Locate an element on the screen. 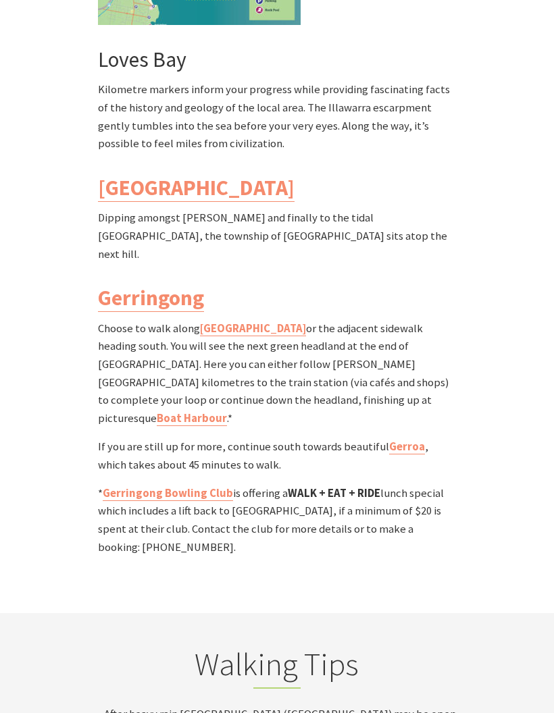 The width and height of the screenshot is (554, 713). h2: Walking Tips is located at coordinates (277, 667).